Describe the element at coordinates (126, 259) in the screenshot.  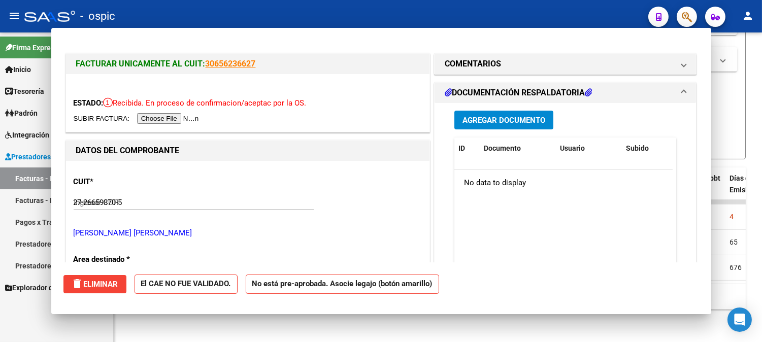
I see `p: Area destinado *` at that location.